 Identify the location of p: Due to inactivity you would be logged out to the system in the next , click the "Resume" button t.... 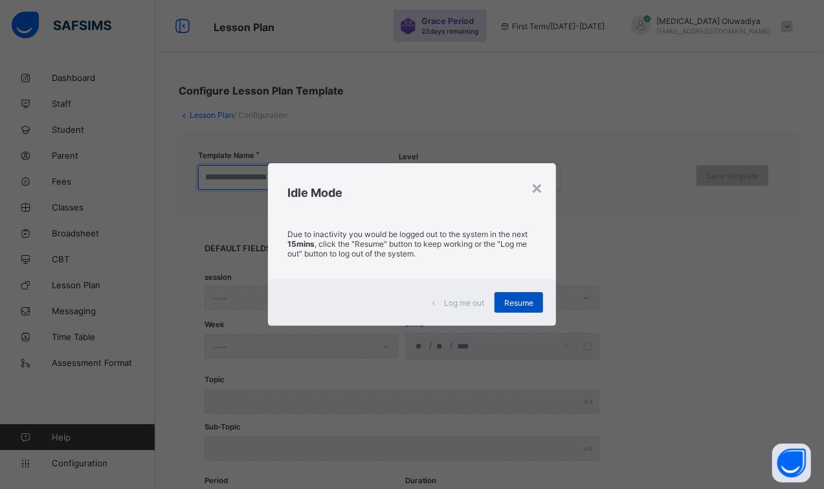
(412, 243).